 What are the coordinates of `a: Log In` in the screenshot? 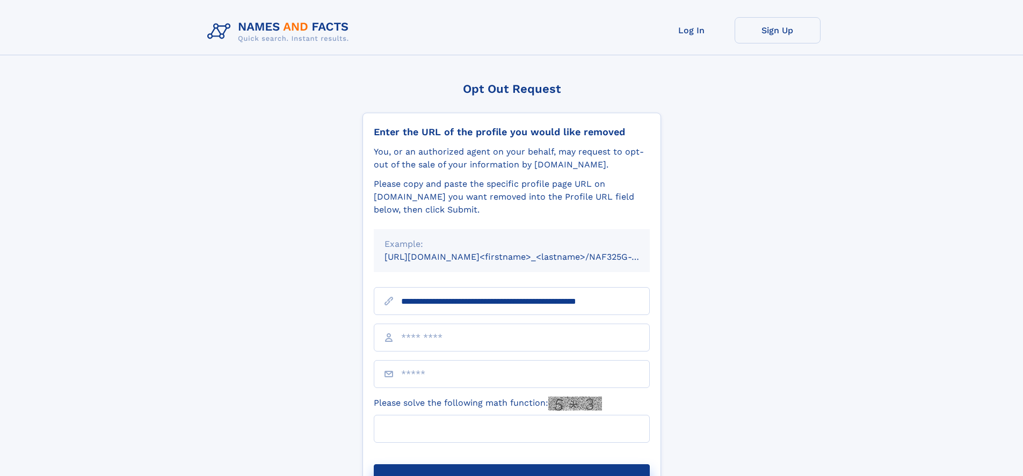 It's located at (691, 30).